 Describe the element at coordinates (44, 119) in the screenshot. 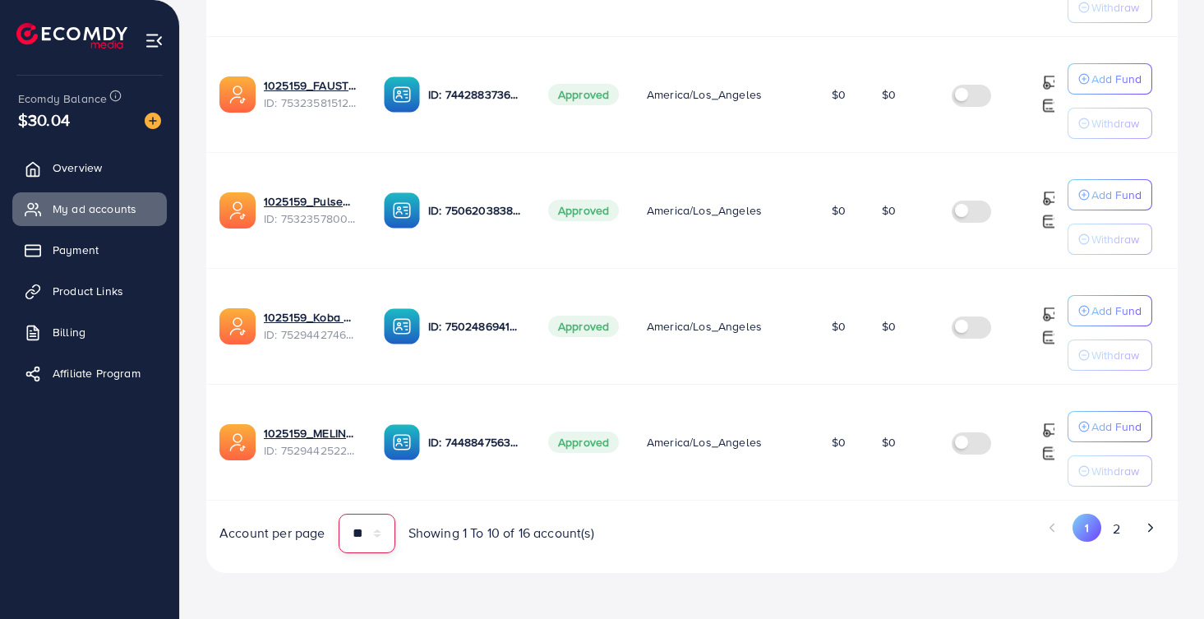

I see `span: $30.04` at that location.